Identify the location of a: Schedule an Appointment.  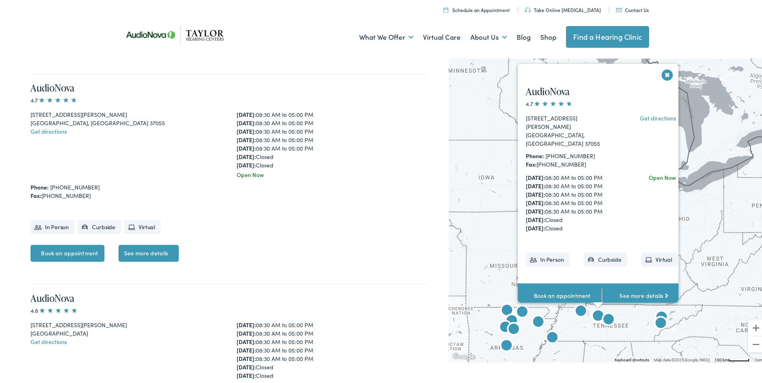
(476, 8).